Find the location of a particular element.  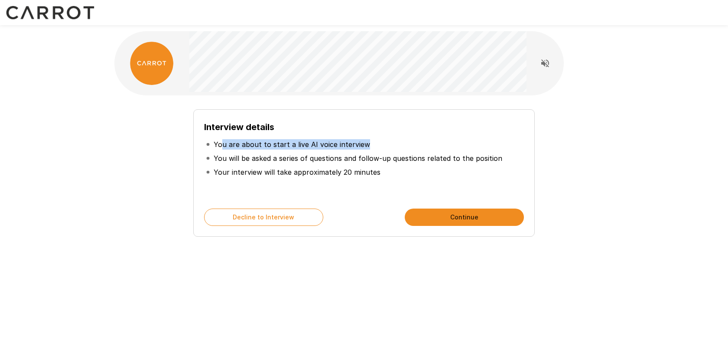

button: Continue is located at coordinates (464, 217).